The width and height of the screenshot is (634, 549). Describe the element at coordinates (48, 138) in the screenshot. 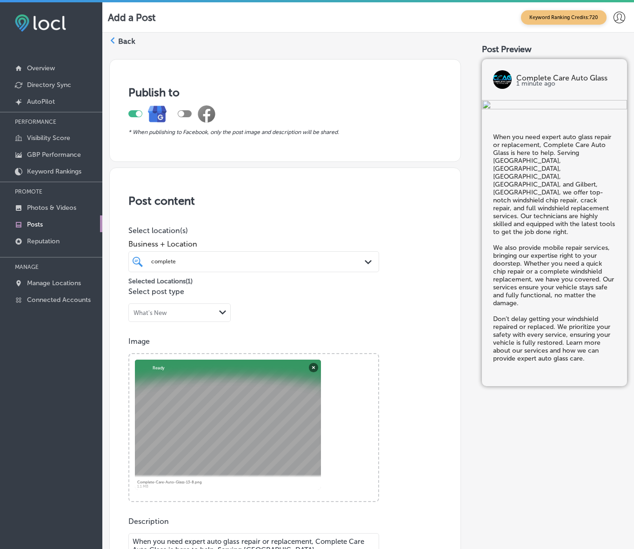

I see `p: Visibility Score` at that location.